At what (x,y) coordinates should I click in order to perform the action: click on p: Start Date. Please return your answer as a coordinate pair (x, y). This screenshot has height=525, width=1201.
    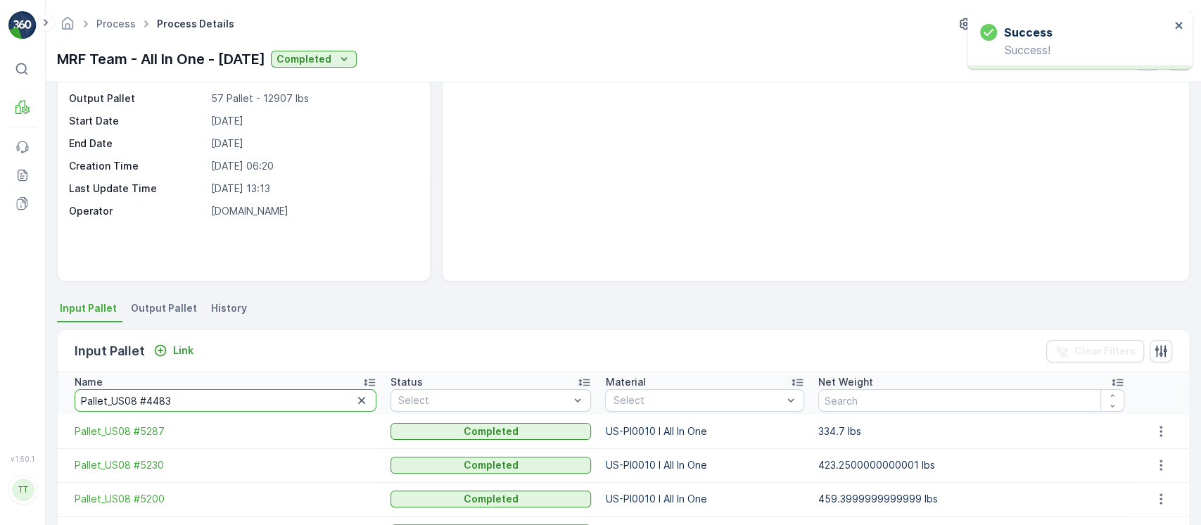
    Looking at the image, I should click on (137, 121).